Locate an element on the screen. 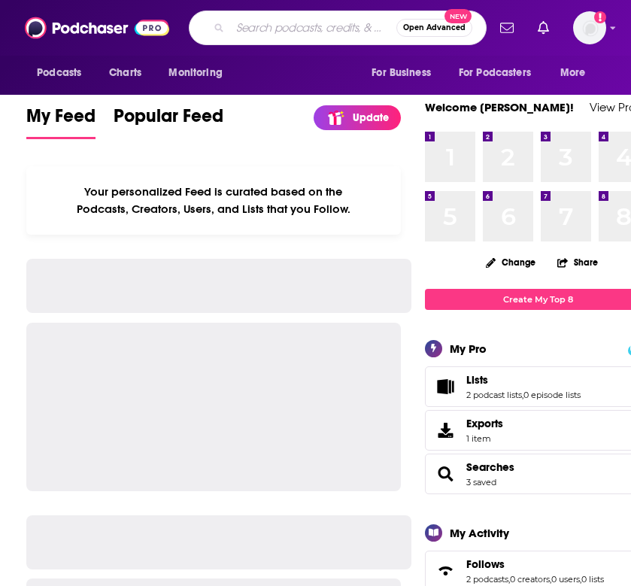  input: Search podcasts, credits, & more... is located at coordinates (313, 28).